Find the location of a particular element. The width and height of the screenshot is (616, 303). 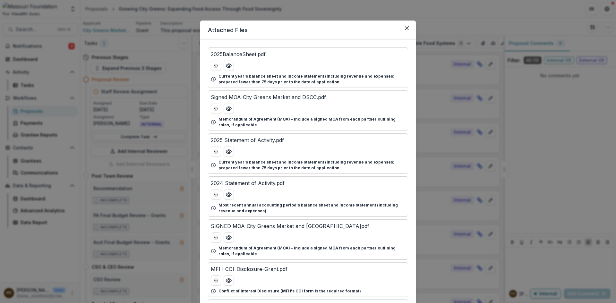

header: Attached Files is located at coordinates (308, 30).